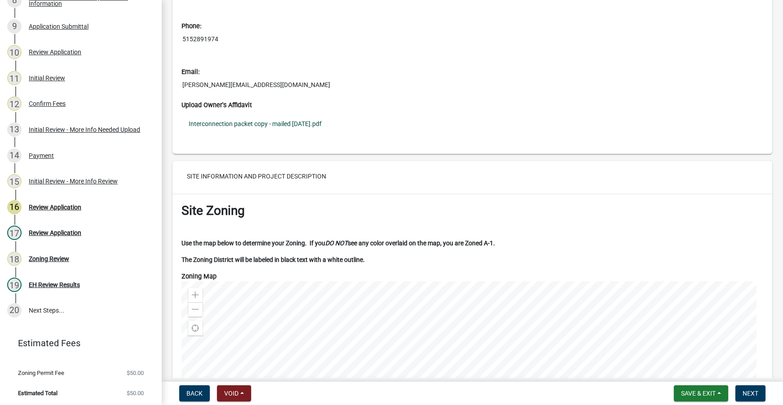 The image size is (783, 405). I want to click on div: Payment, so click(41, 156).